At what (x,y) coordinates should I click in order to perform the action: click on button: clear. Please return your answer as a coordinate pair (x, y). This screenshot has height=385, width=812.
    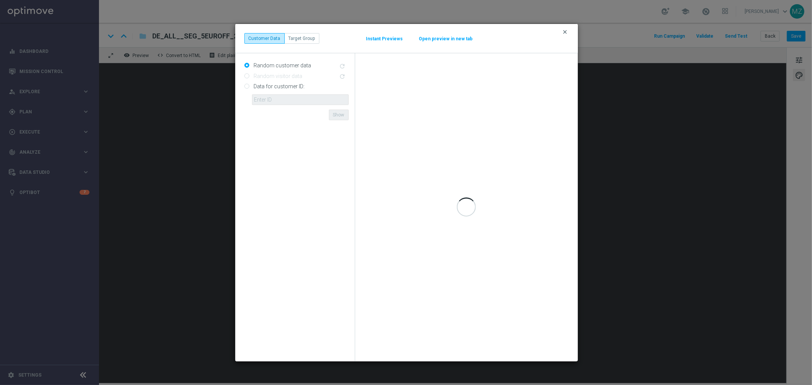
    Looking at the image, I should click on (566, 32).